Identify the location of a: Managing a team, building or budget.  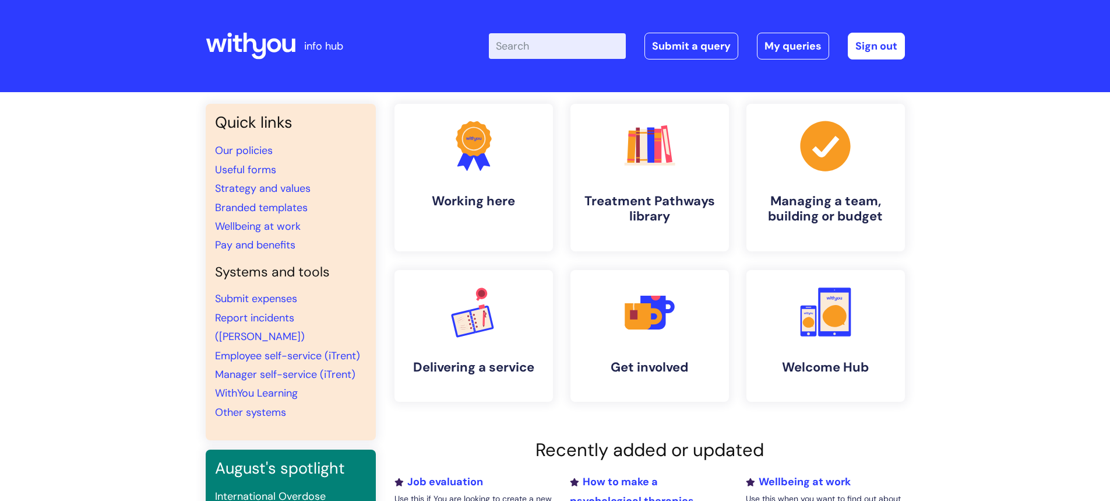
(826, 177).